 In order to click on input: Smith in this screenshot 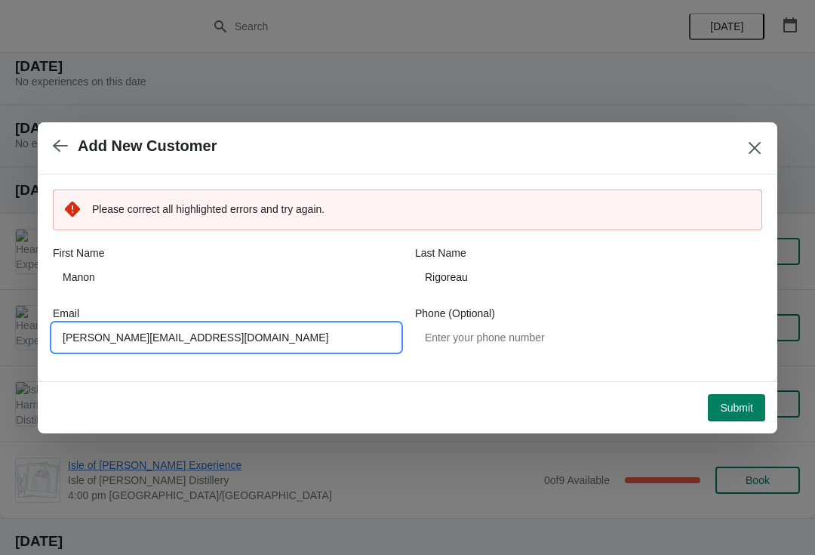, I will do `click(589, 277)`.